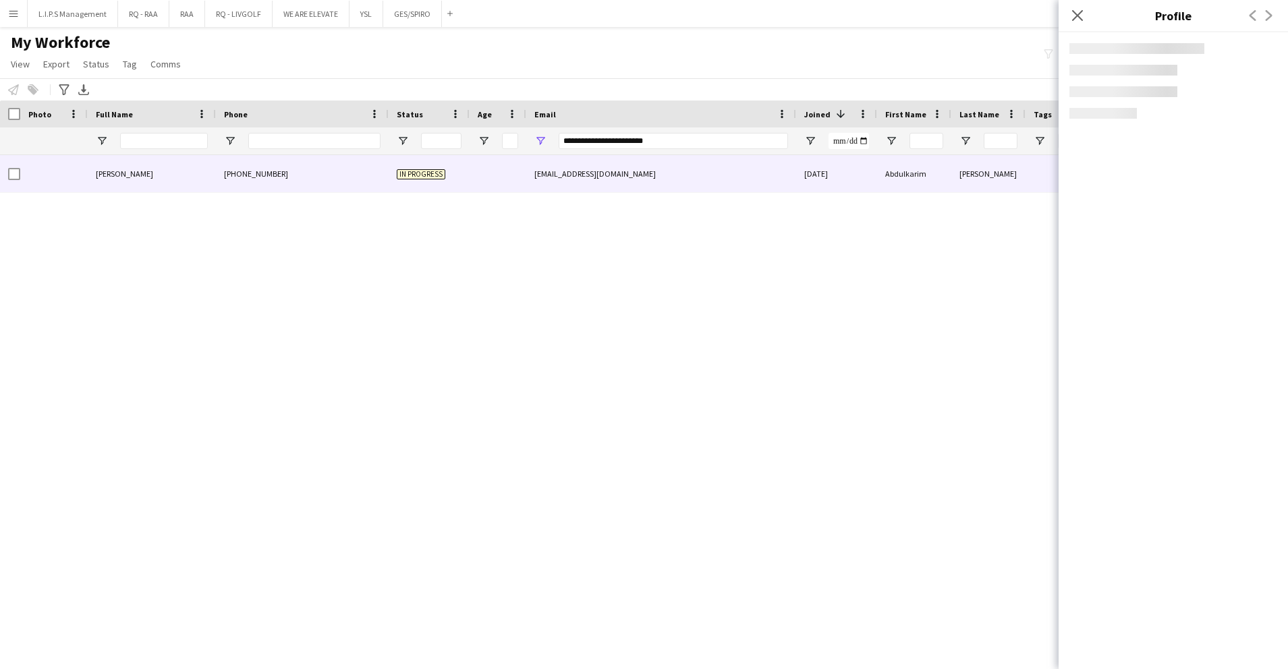  What do you see at coordinates (510, 141) in the screenshot?
I see `input: Age Filter Input` at bounding box center [510, 141].